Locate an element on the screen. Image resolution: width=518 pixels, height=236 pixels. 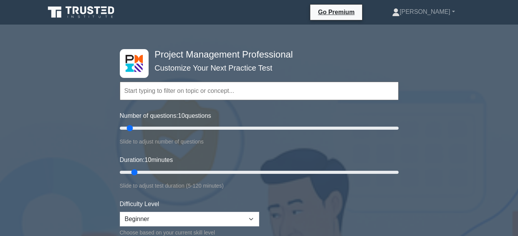
div: Slide to adjust number of questions is located at coordinates (259, 142).